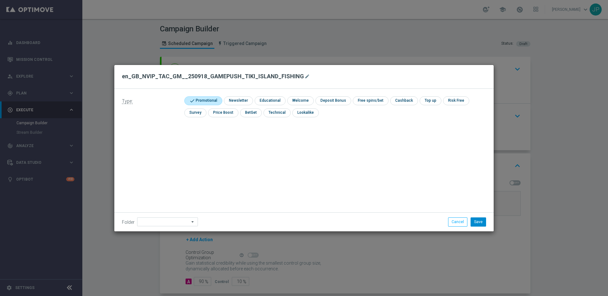  What do you see at coordinates (457, 222) in the screenshot?
I see `button: Cancel` at bounding box center [457, 222].